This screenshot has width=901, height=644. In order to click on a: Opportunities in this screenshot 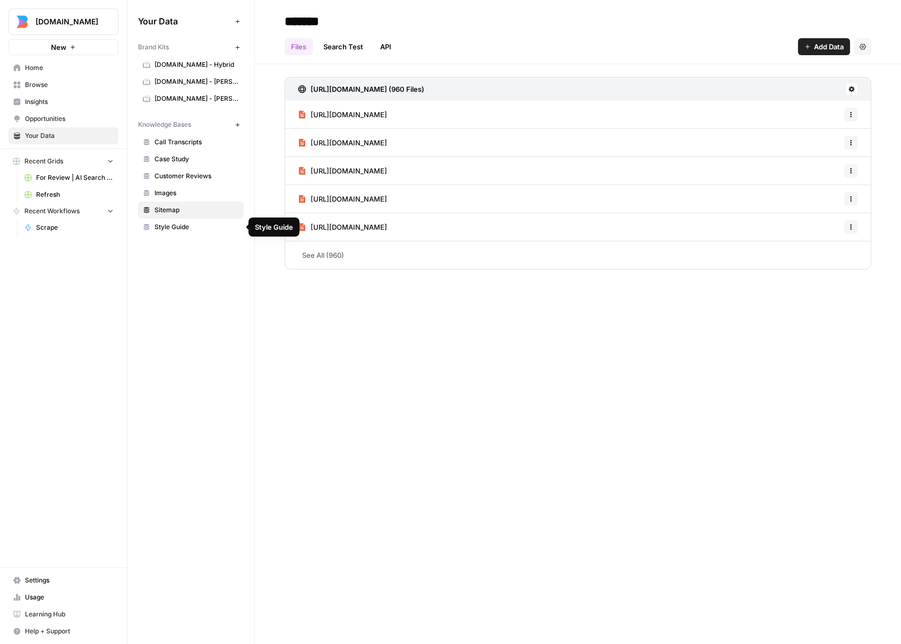, I will do `click(63, 119)`.